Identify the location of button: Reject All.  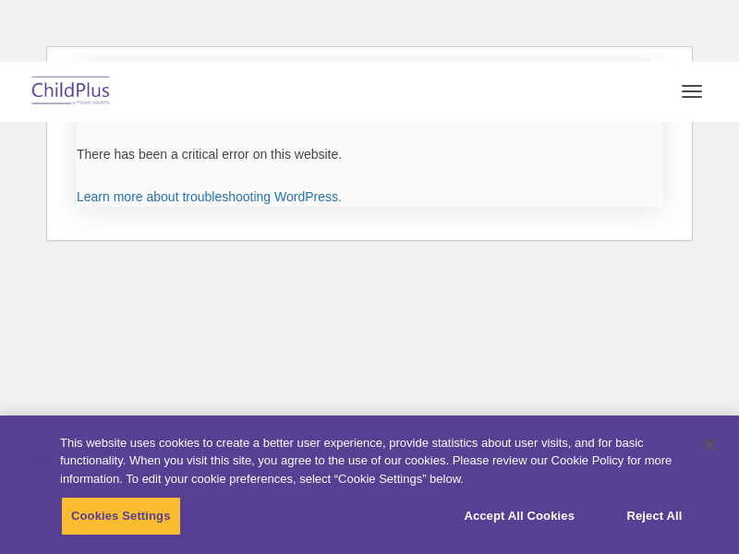
(654, 516).